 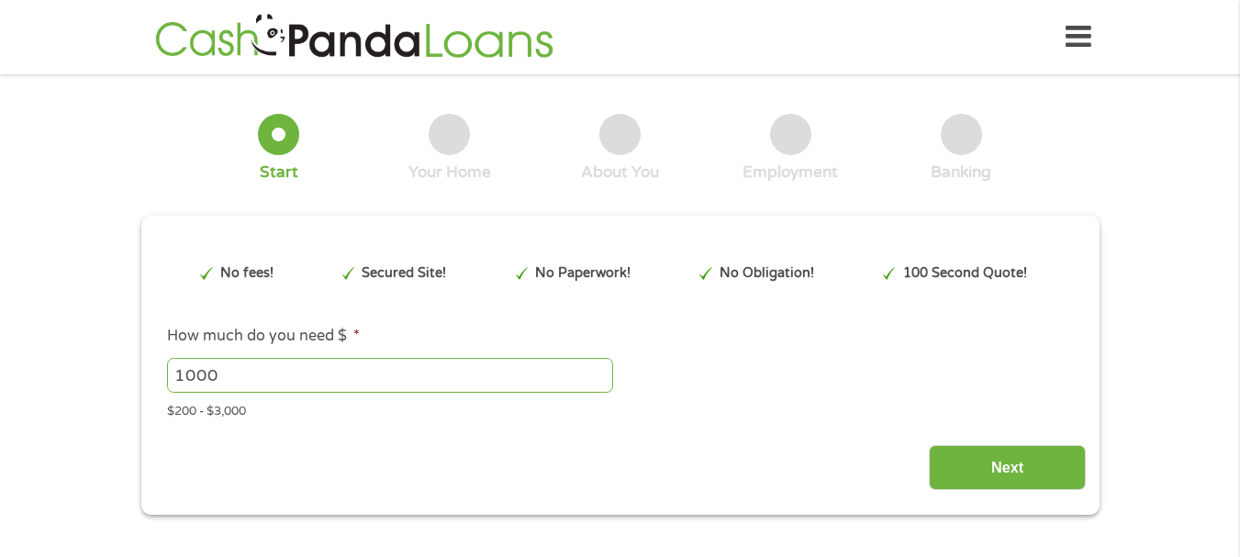 I want to click on p: No Obligation!, so click(x=766, y=274).